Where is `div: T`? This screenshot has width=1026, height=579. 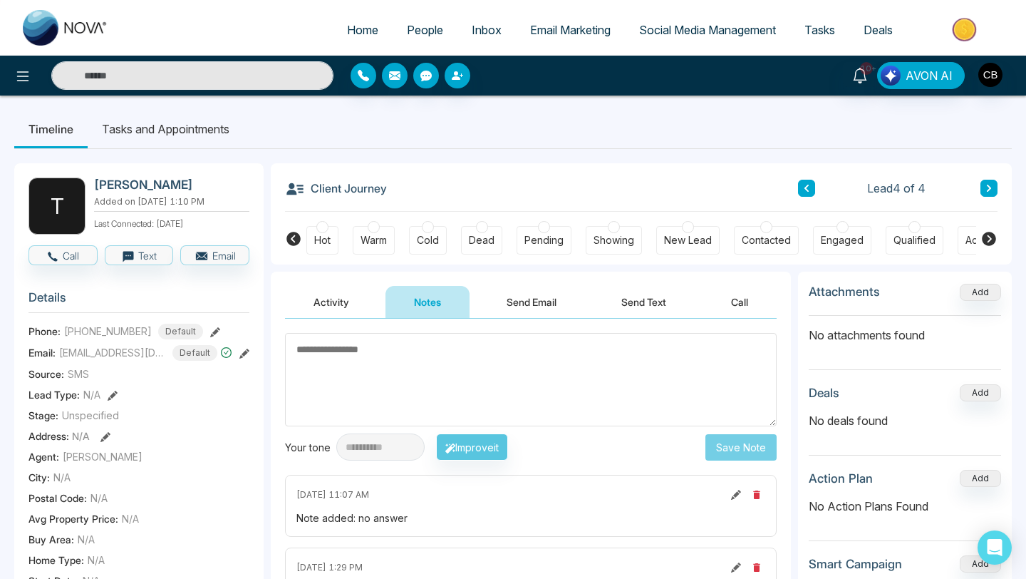 div: T is located at coordinates (57, 206).